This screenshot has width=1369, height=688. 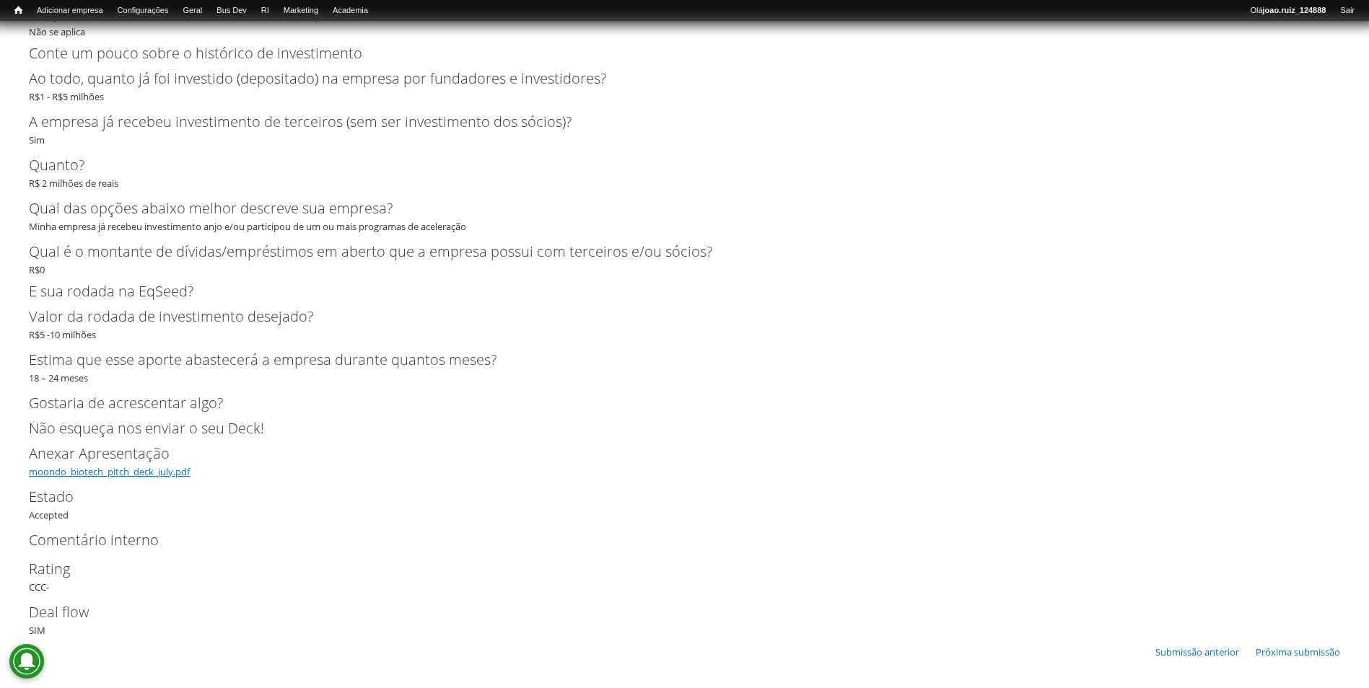 I want to click on div: R$5 -10 milhões, so click(x=684, y=324).